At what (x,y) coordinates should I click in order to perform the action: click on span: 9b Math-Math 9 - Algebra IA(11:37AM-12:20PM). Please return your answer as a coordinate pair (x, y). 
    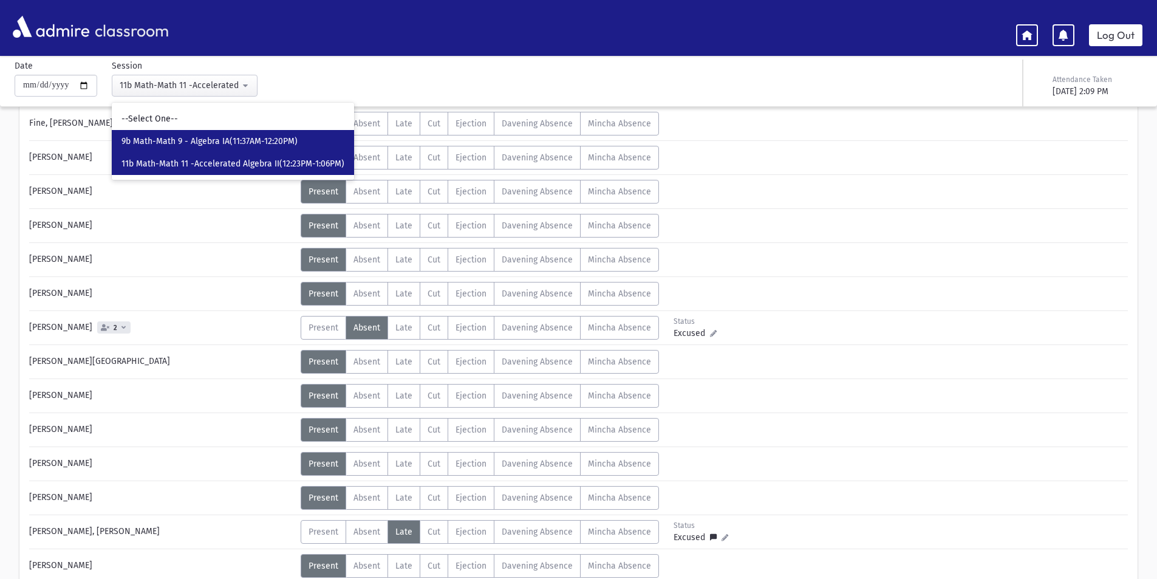
    Looking at the image, I should click on (210, 142).